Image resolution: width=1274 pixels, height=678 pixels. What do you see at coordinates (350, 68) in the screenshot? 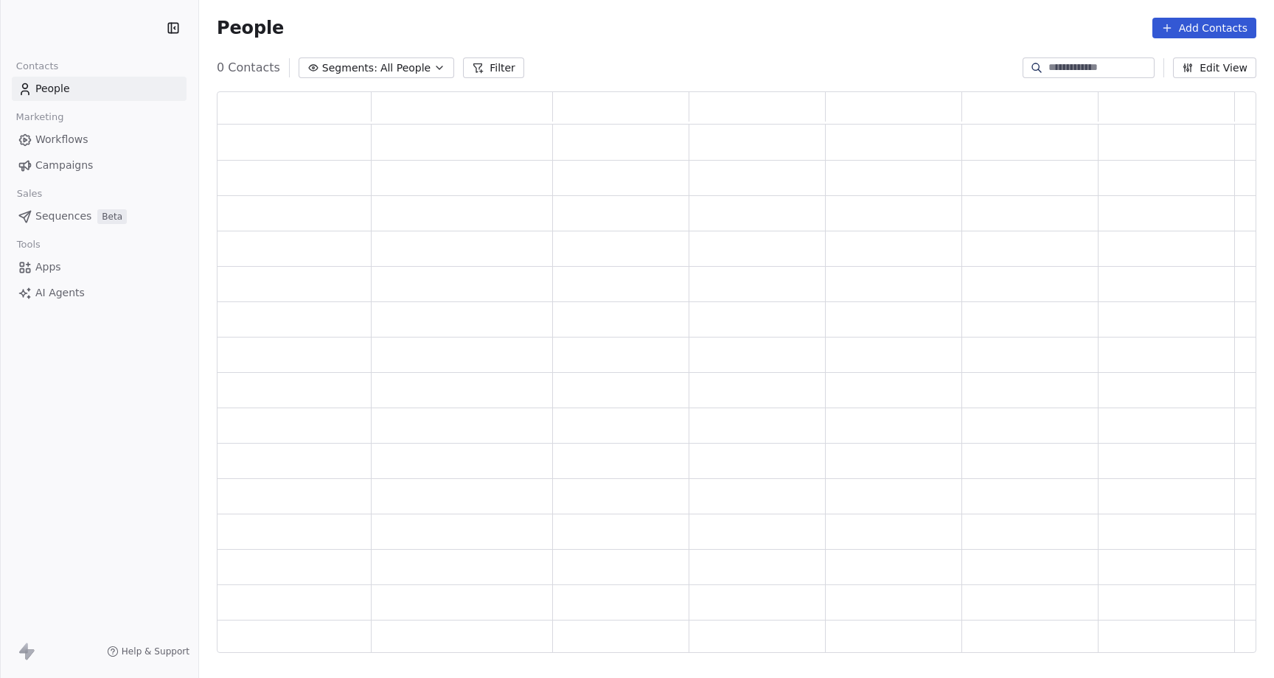
I see `span: Segments:` at bounding box center [350, 68].